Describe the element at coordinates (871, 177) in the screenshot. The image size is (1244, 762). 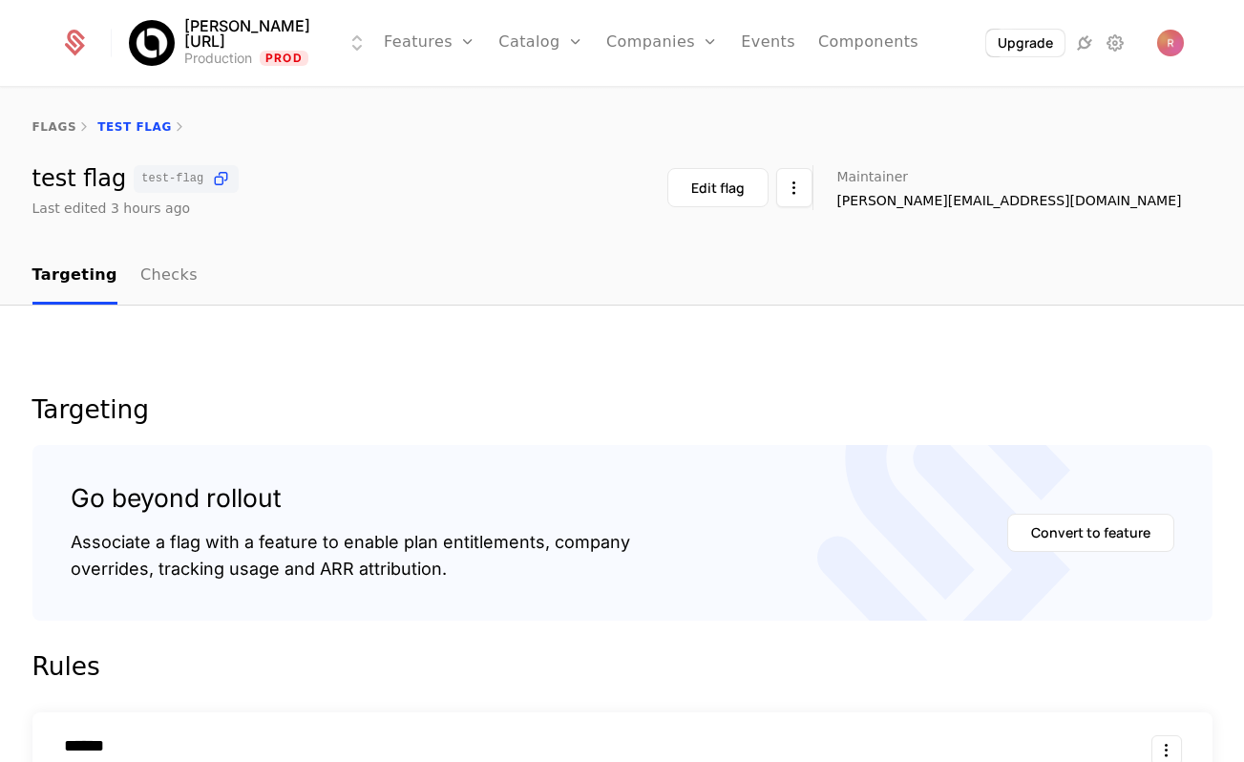
I see `span: Maintainer` at that location.